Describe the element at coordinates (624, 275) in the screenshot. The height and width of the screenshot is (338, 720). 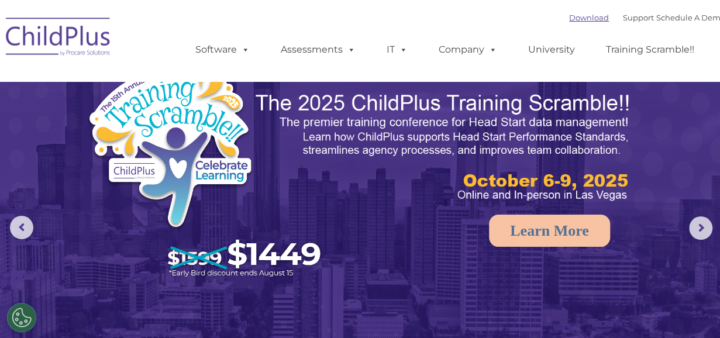
I see `div: Chat Widget` at that location.